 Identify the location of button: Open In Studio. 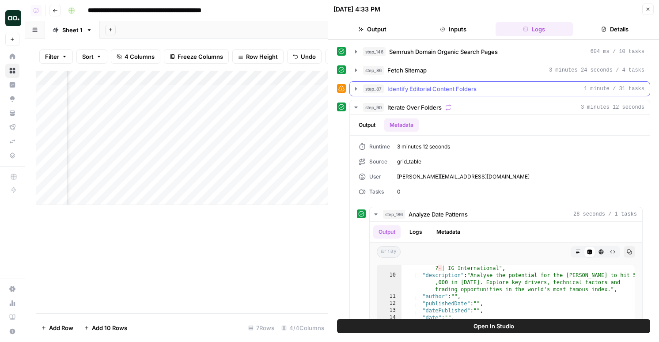
(493, 326).